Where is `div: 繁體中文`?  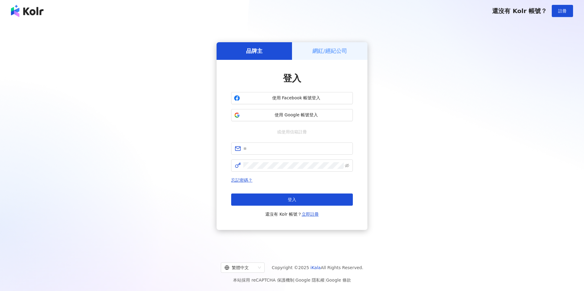
div: 繁體中文 is located at coordinates (240, 268).